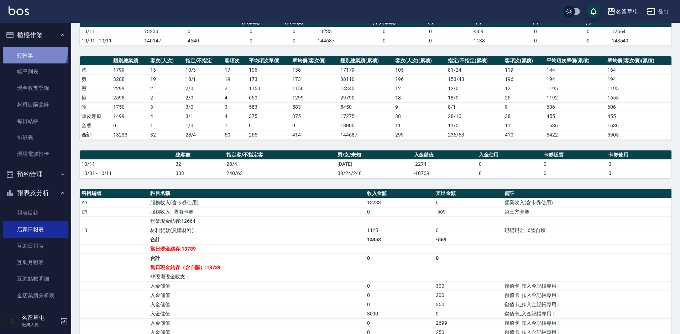  Describe the element at coordinates (641, 41) in the screenshot. I see `td: 143549` at that location.